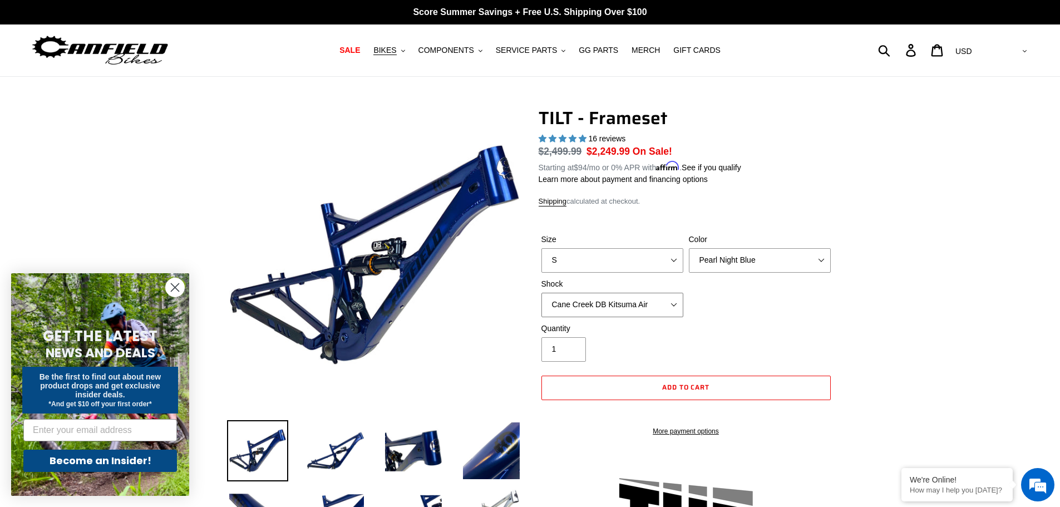 This screenshot has height=507, width=1060. I want to click on input: Enter your email address, so click(100, 430).